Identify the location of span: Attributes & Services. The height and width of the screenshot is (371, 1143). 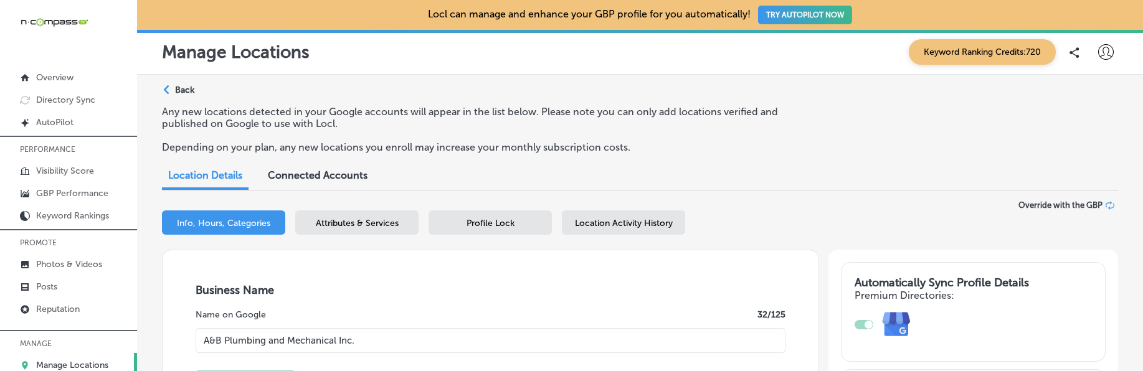
(357, 223).